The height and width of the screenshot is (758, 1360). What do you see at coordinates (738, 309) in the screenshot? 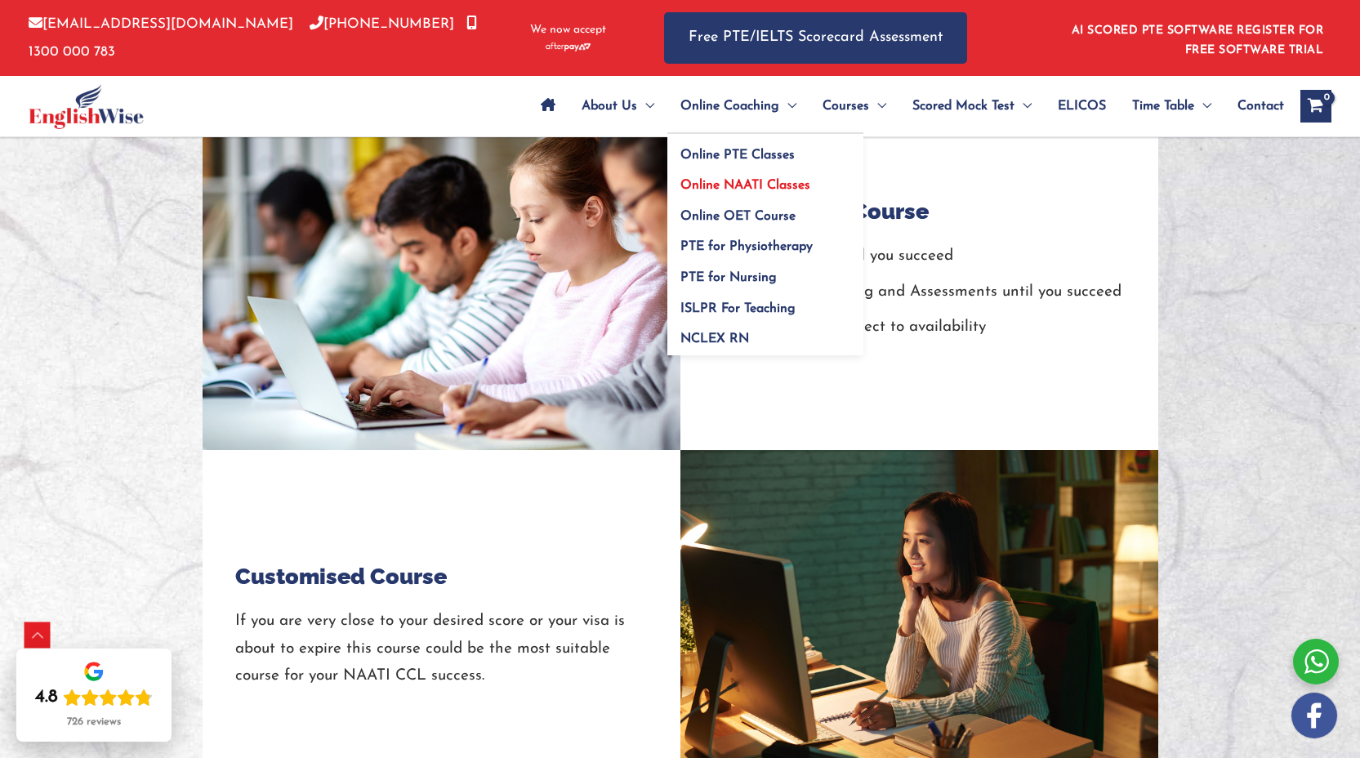
I see `span: ISLPR For Teaching` at bounding box center [738, 309].